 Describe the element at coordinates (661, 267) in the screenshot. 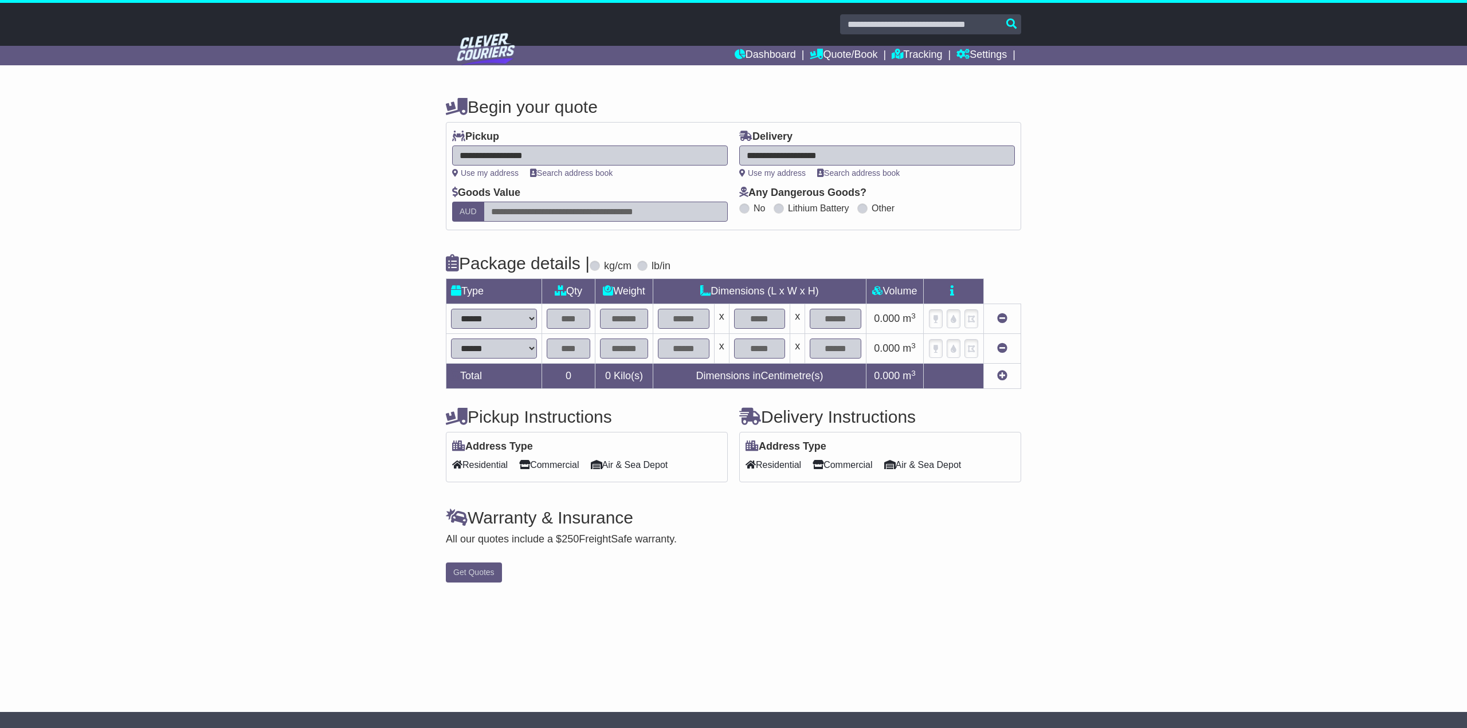

I see `label: lb/in` at that location.